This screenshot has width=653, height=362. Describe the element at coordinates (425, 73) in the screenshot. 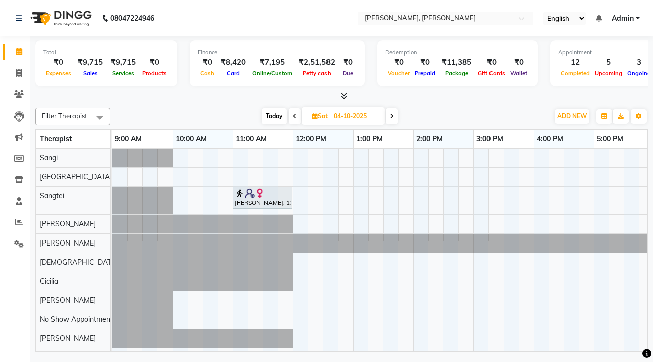

I see `span: Prepaid` at that location.